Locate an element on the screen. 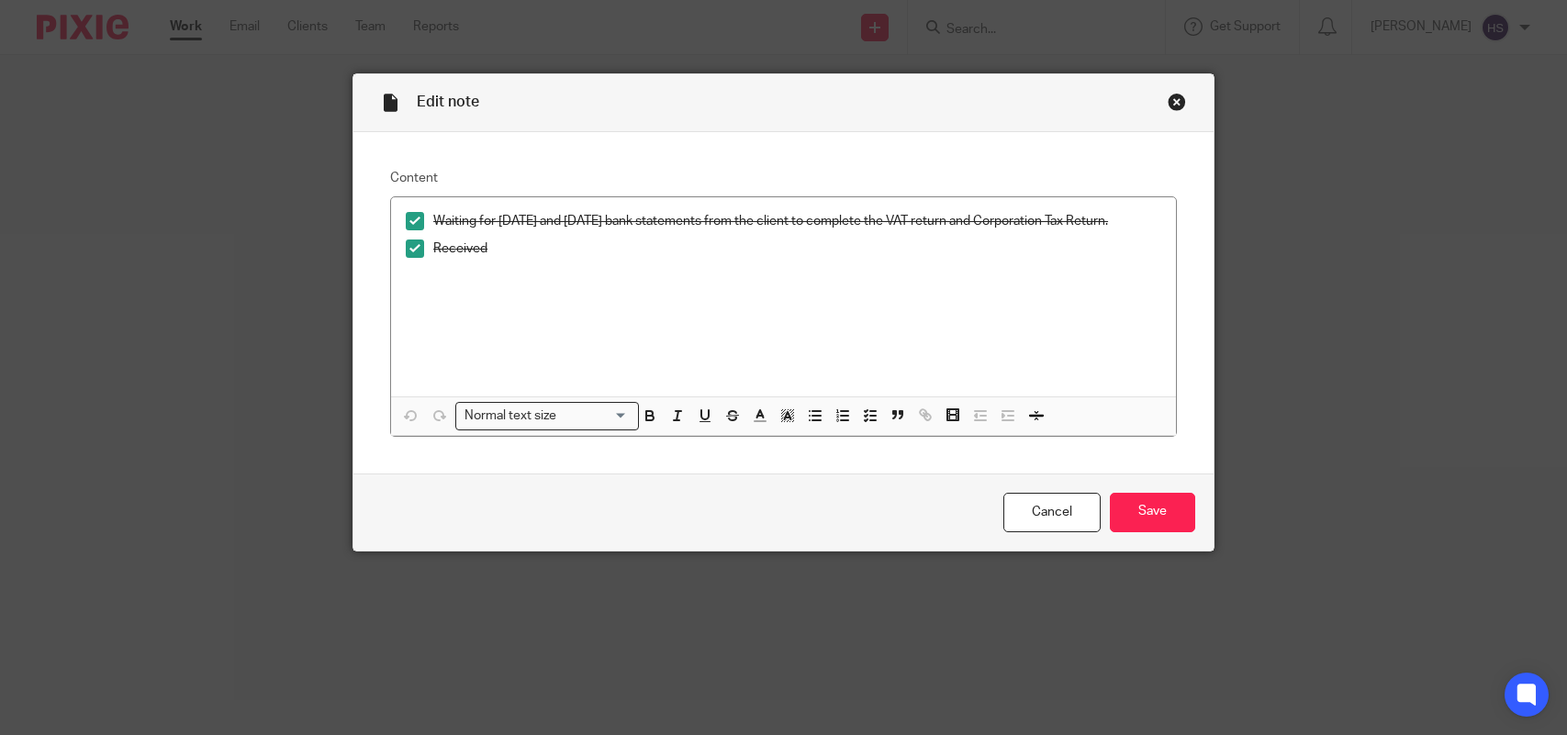 The image size is (1567, 735). div: Search for option is located at coordinates (547, 416).